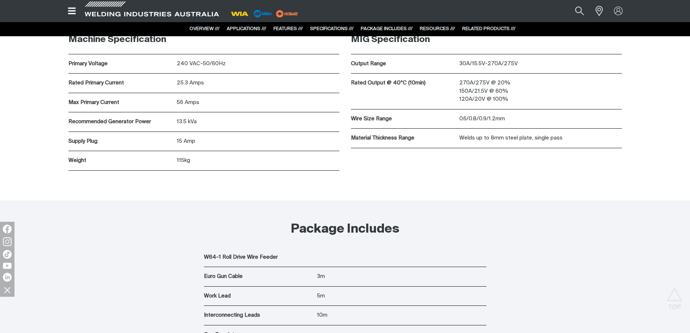 The width and height of the screenshot is (690, 333). What do you see at coordinates (580, 11) in the screenshot?
I see `button: Search products` at bounding box center [580, 11].